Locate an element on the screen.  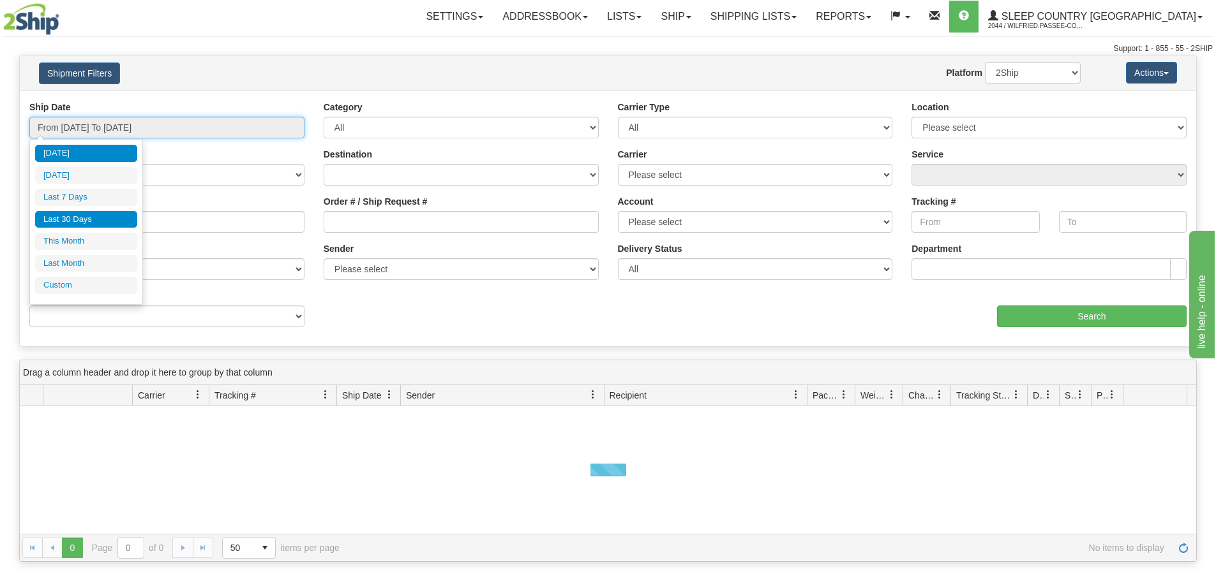
span: Packages is located at coordinates (826, 396).